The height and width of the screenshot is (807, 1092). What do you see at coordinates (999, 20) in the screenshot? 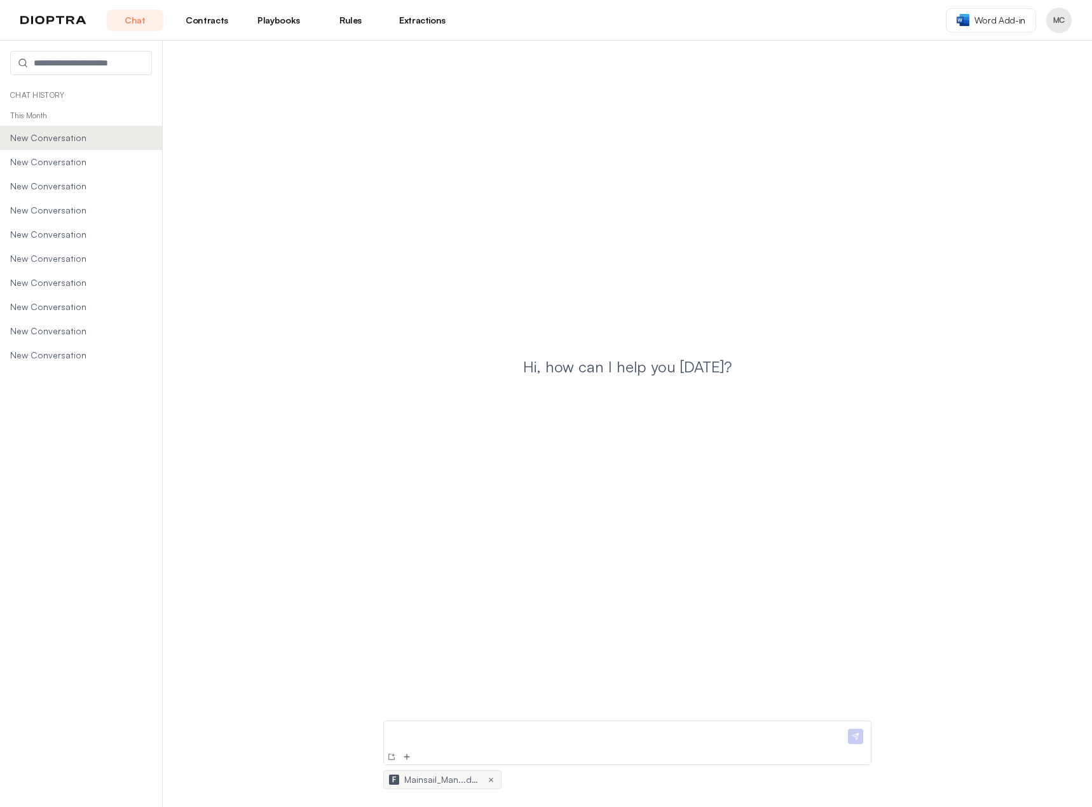
I see `span: Word Add-in` at bounding box center [999, 20].